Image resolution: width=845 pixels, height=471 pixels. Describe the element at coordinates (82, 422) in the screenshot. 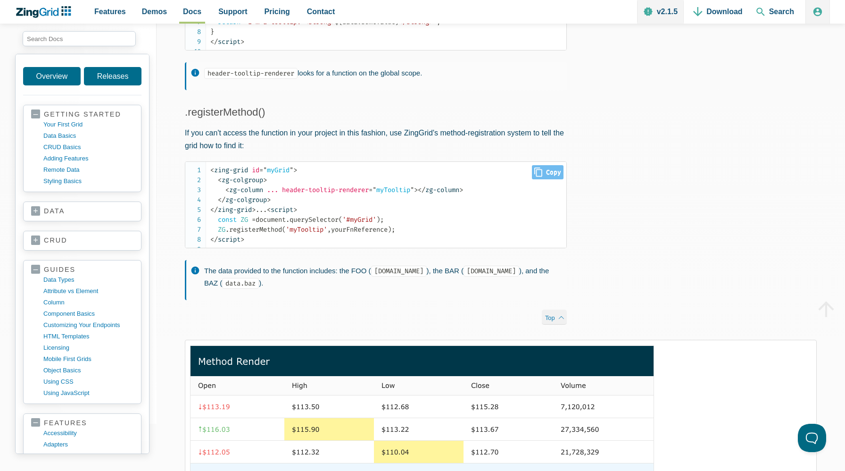

I see `a: features` at that location.